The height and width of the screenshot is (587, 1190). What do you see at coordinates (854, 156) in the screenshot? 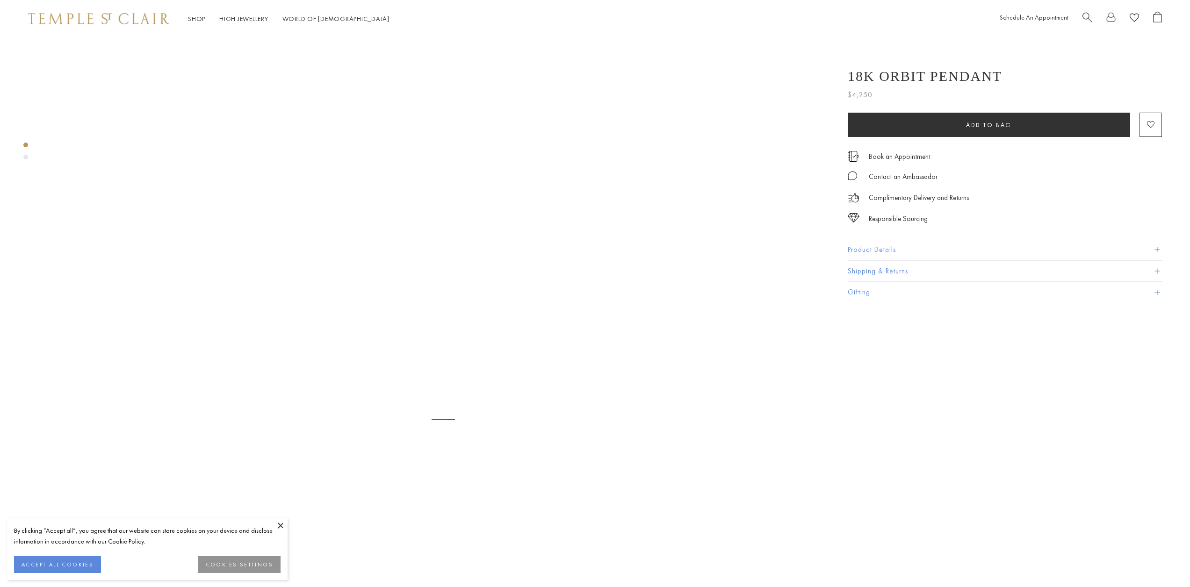
I see `img: icon_appointment.svg` at bounding box center [854, 156].